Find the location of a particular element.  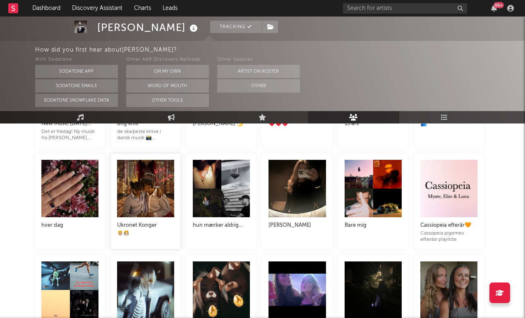

a: hver dag is located at coordinates (70, 225).